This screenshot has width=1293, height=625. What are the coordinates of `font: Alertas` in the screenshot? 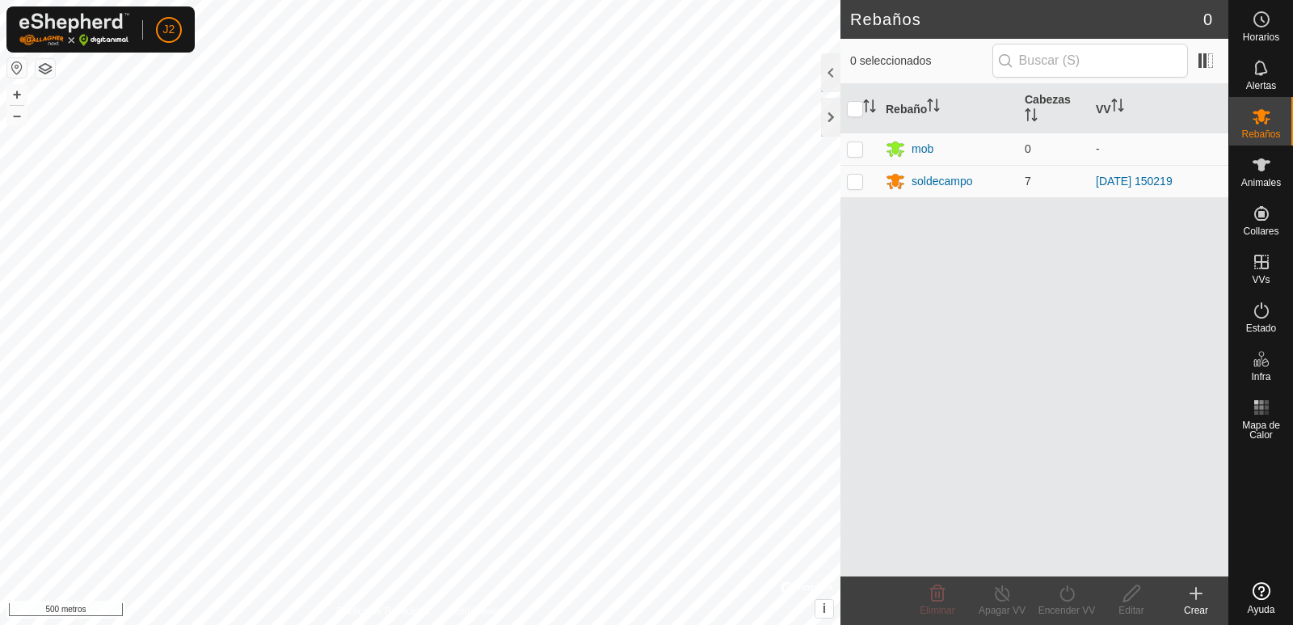 It's located at (1261, 86).